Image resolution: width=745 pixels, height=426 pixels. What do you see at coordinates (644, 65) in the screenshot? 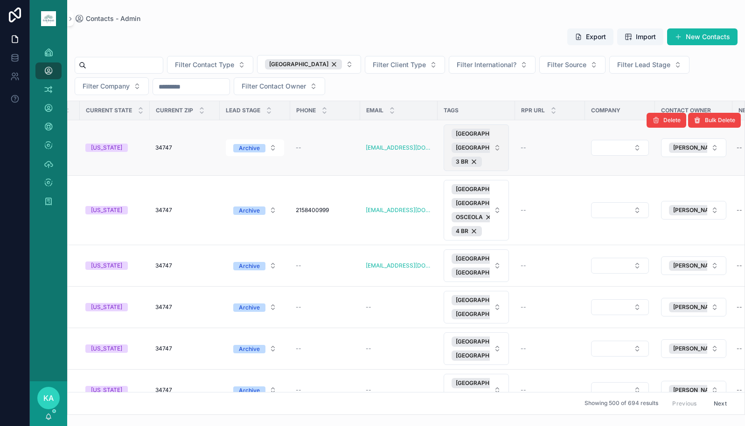
I see `span: Filter Lead Stage` at bounding box center [644, 65].